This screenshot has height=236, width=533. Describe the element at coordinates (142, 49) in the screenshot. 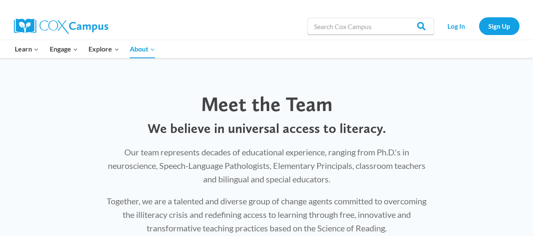

I see `span: About` at that location.